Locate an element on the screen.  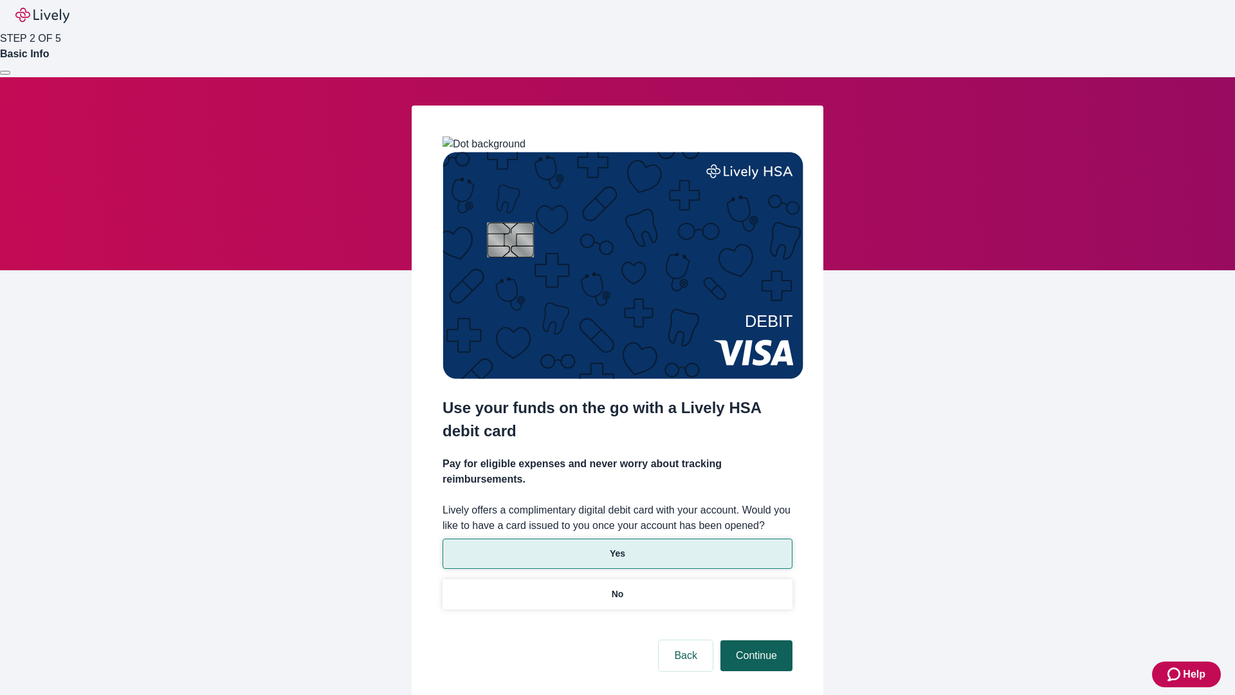
p: No is located at coordinates (618, 594).